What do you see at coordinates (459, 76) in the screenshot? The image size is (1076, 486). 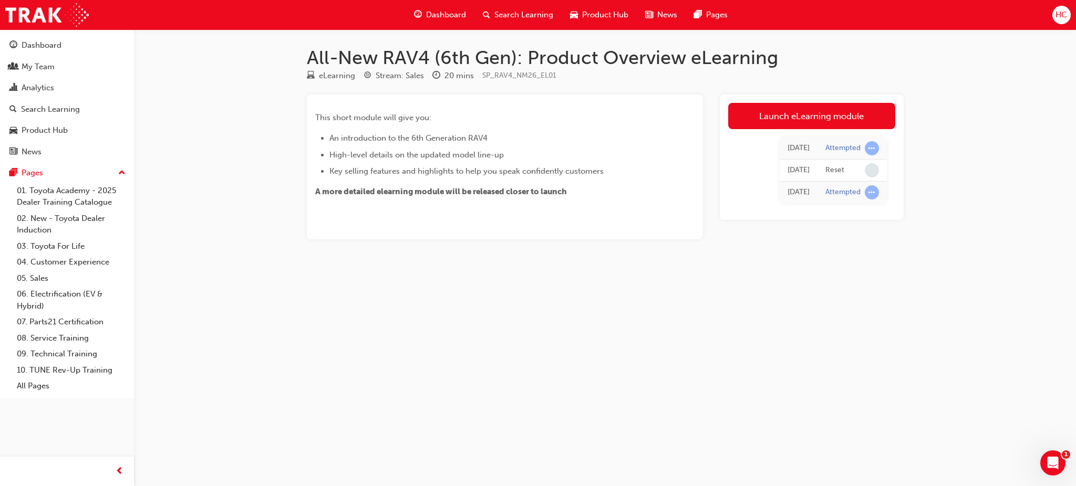 I see `div: 20 mins` at bounding box center [459, 76].